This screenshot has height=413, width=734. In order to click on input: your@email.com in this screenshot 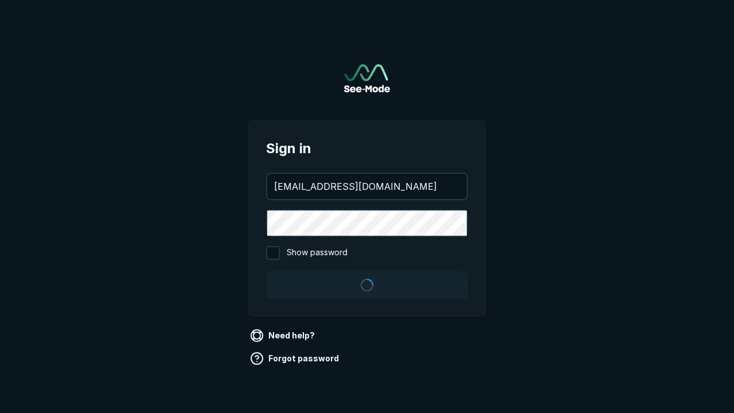, I will do `click(367, 186)`.